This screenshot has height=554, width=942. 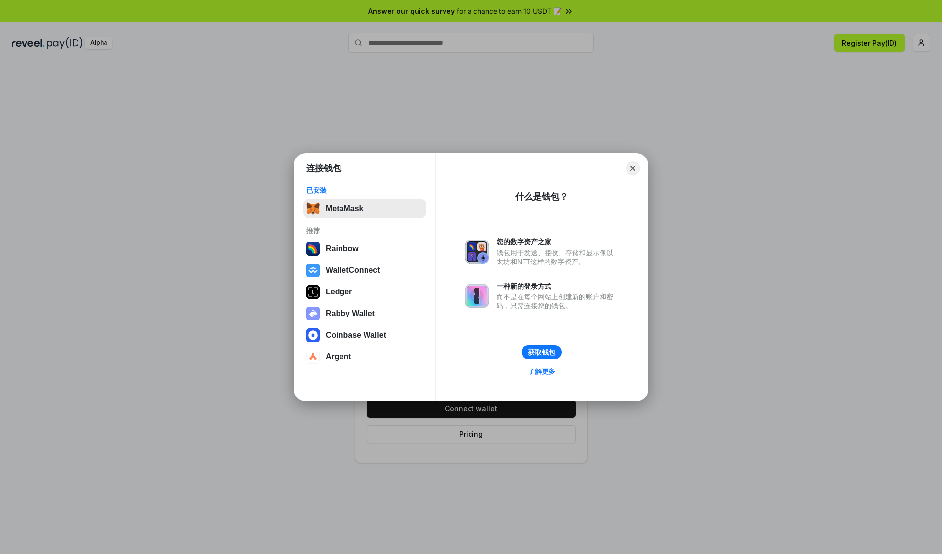 I want to click on a: 了解更多, so click(x=542, y=372).